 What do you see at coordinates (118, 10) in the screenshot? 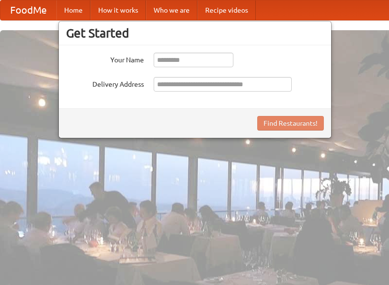
I see `a: How it works` at bounding box center [118, 10].